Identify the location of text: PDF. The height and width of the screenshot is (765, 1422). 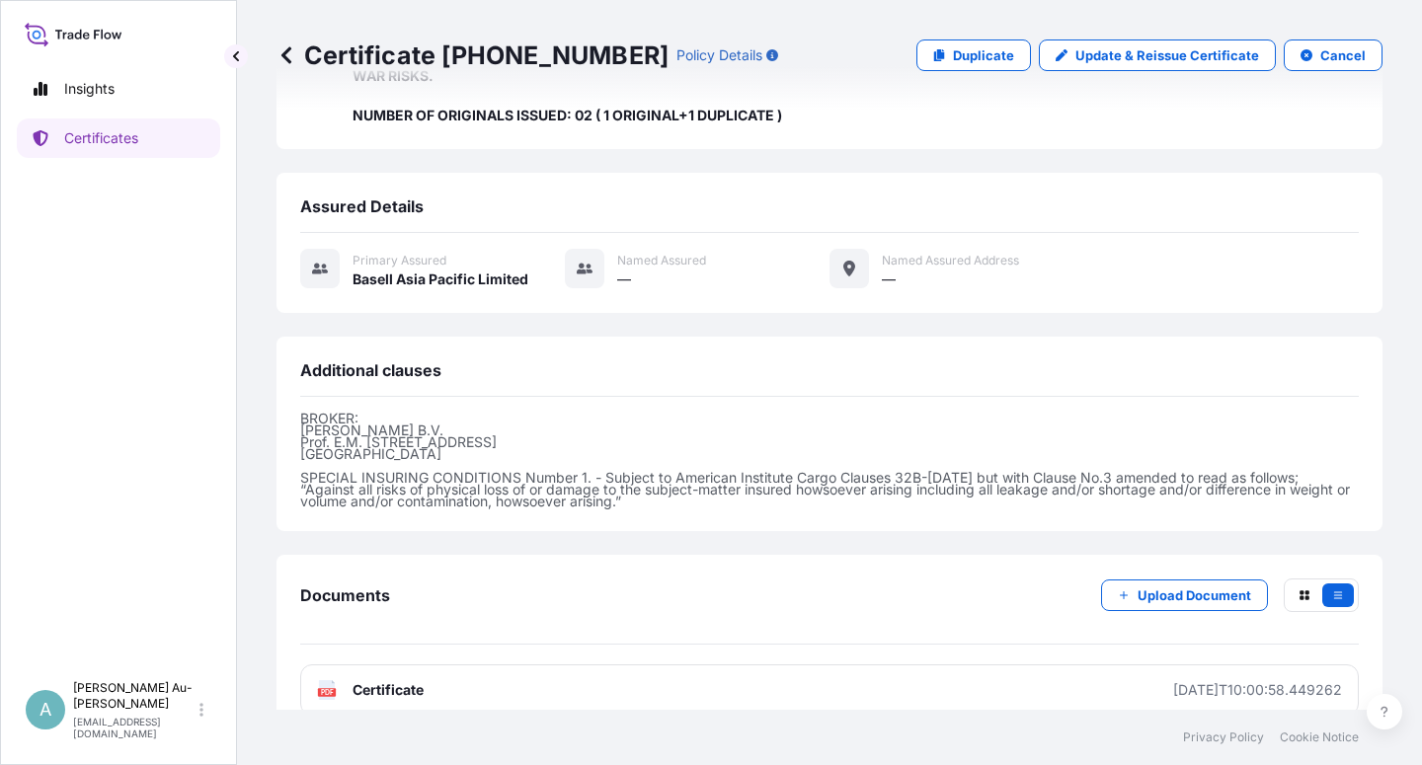
(327, 692).